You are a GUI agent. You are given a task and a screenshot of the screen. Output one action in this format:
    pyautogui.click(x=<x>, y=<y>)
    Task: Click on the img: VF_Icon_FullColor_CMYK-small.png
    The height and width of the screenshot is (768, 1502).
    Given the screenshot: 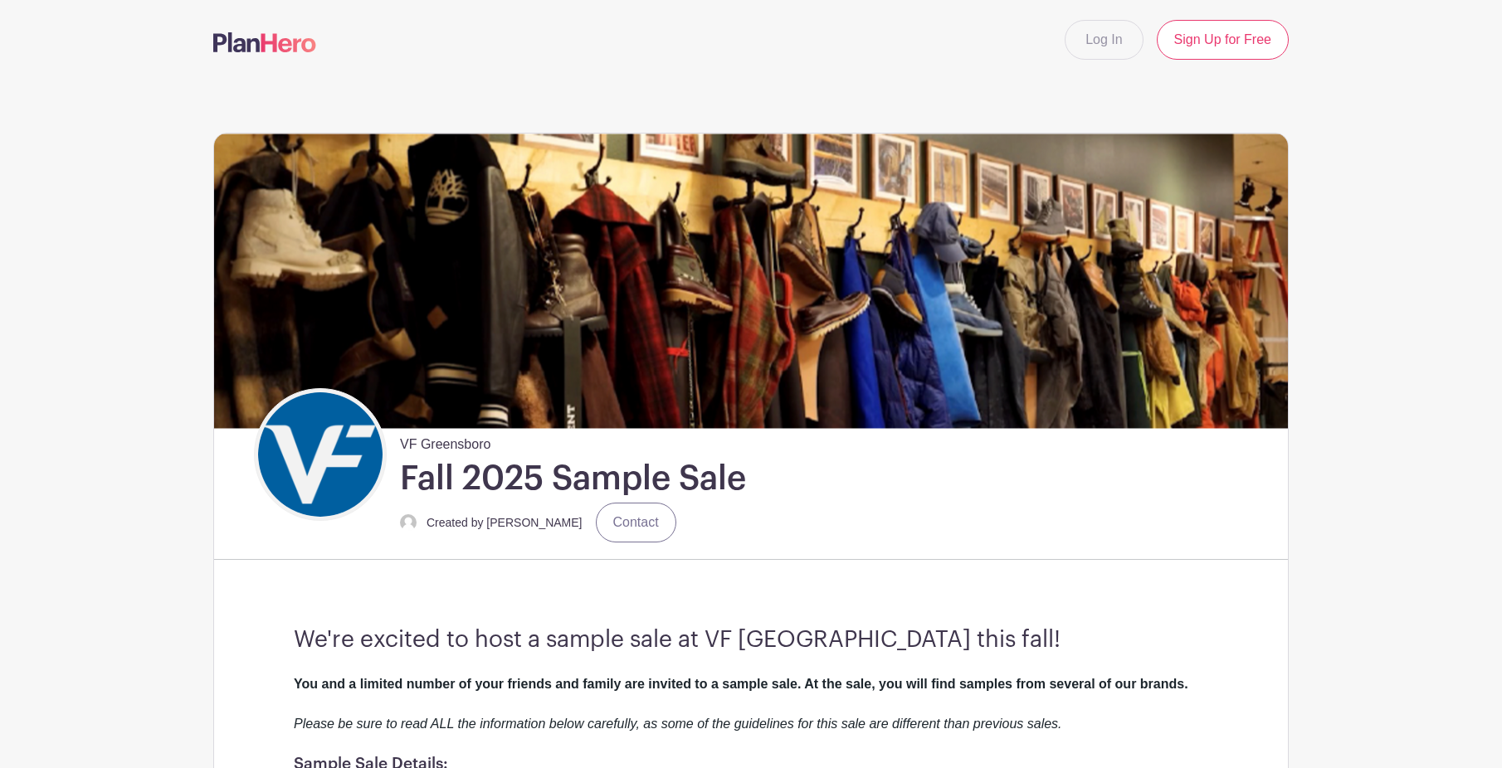 What is the action you would take?
    pyautogui.click(x=320, y=455)
    